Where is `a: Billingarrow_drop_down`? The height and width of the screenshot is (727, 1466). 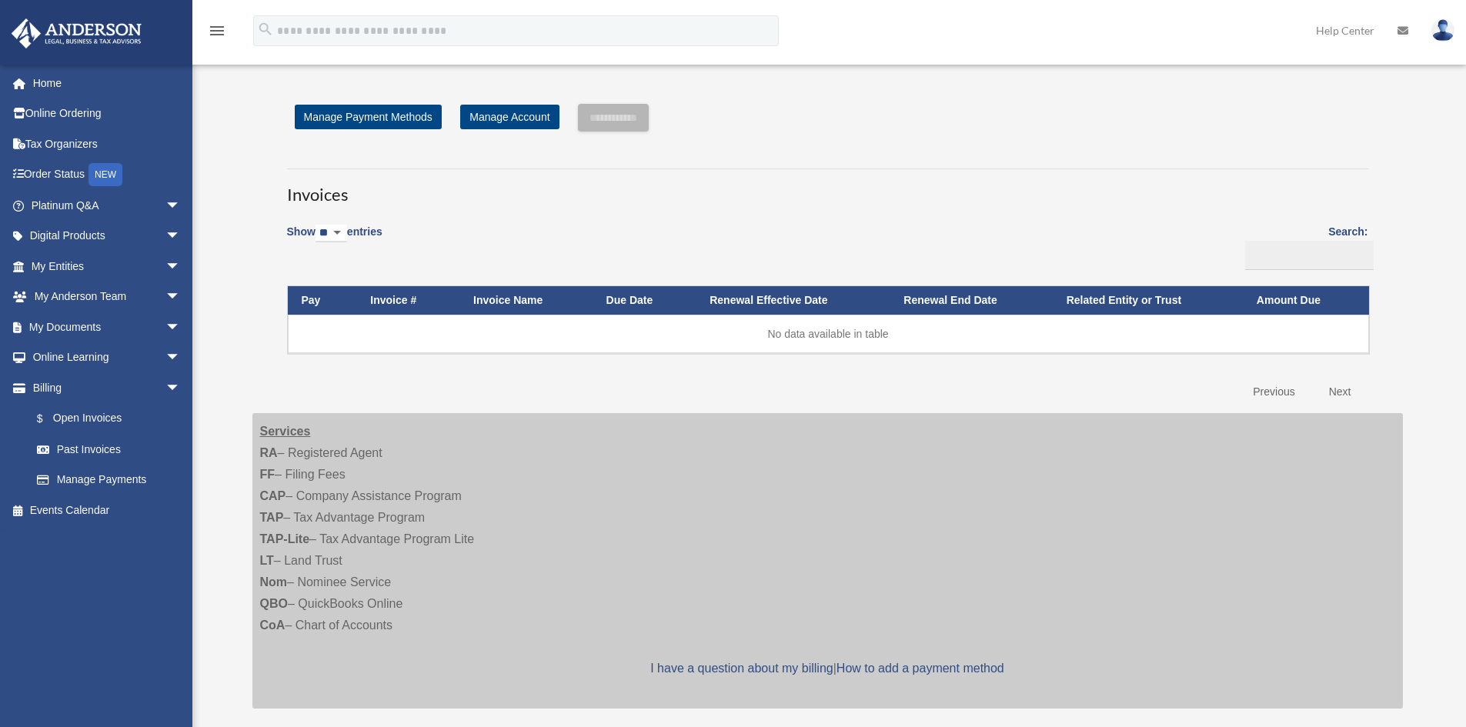 a: Billingarrow_drop_down is located at coordinates (103, 388).